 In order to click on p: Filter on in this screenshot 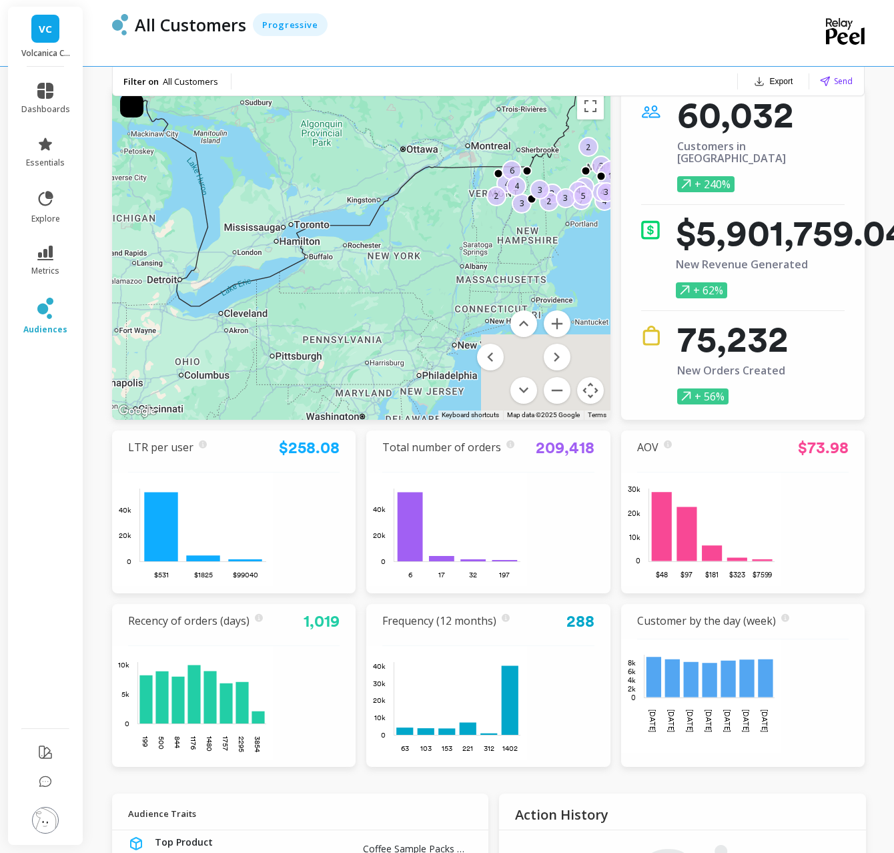, I will do `click(141, 81)`.